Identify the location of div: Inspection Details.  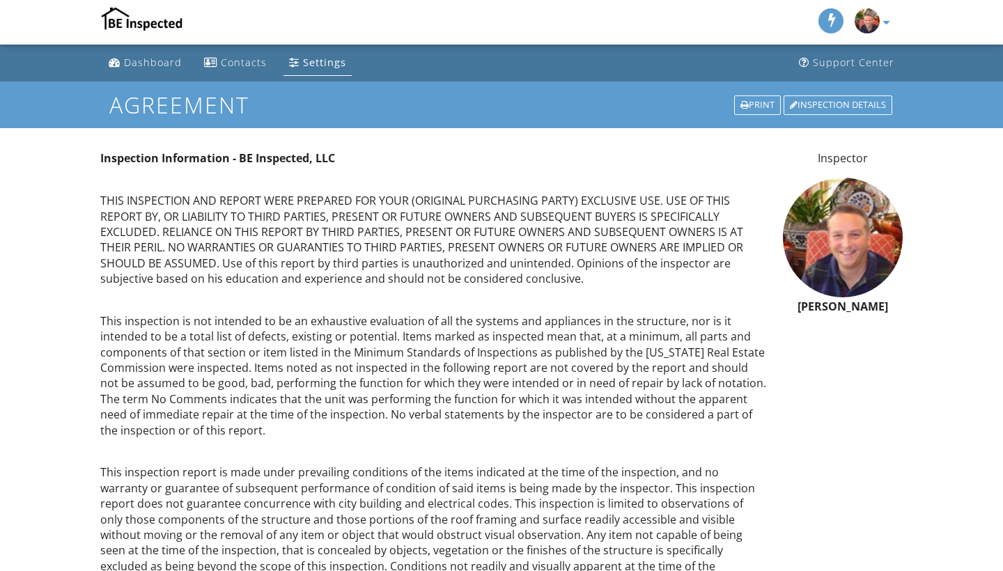
(838, 105).